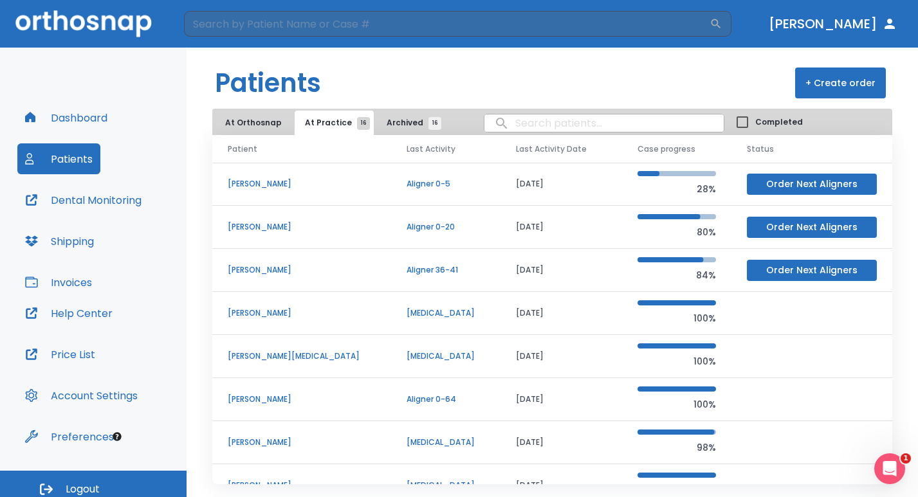 The width and height of the screenshot is (918, 497). Describe the element at coordinates (83, 200) in the screenshot. I see `a: Dental Monitoring` at that location.